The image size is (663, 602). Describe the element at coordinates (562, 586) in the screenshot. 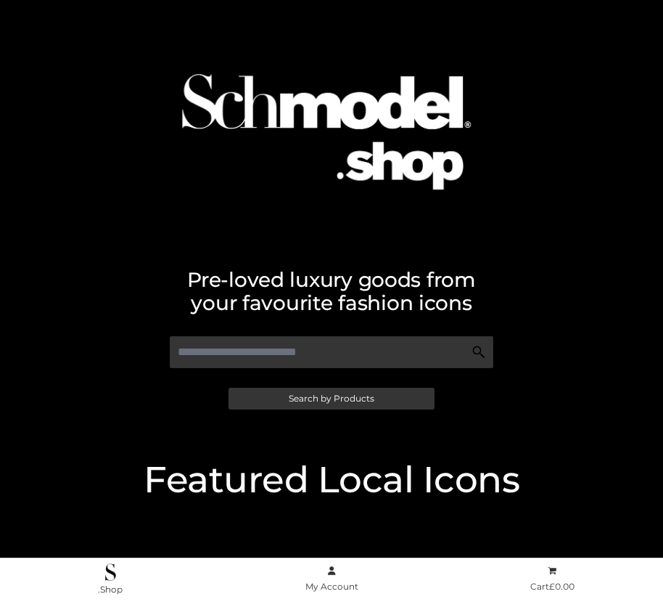

I see `bdi: 0.00` at that location.